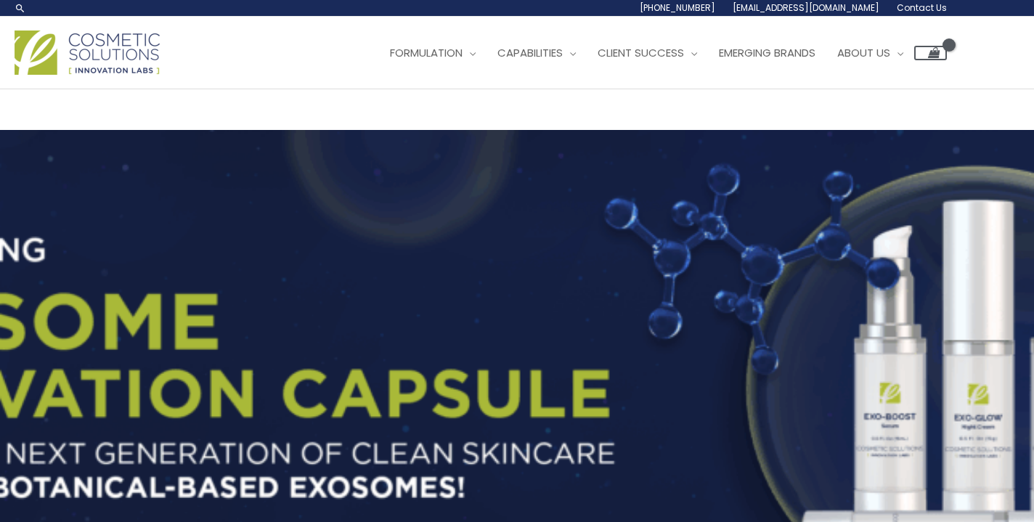 This screenshot has width=1034, height=522. I want to click on a: Capabilities, so click(537, 53).